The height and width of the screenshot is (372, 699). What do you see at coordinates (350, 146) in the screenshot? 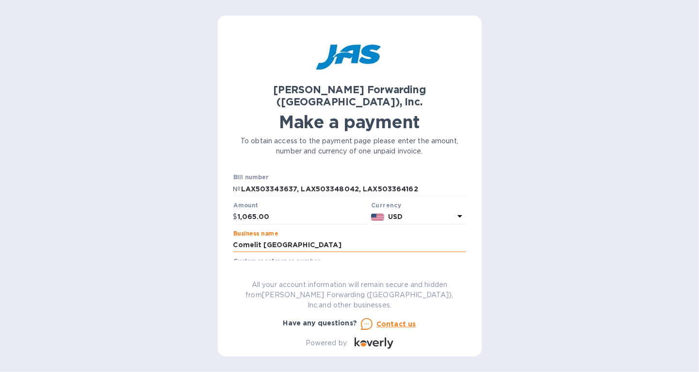
I see `p: To obtain access to the payment page please enter the amount, number and currency of one unpaid i...` at bounding box center [350, 146].